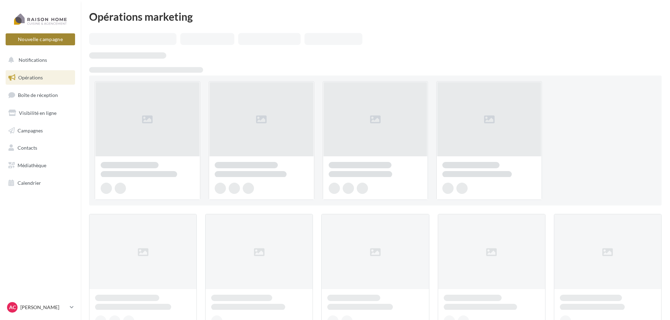 This screenshot has height=320, width=670. Describe the element at coordinates (29, 182) in the screenshot. I see `span: Calendrier` at that location.